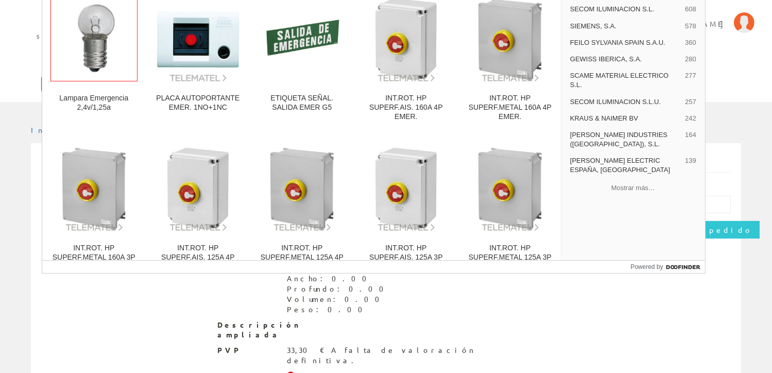 This screenshot has height=373, width=772. What do you see at coordinates (633, 188) in the screenshot?
I see `button: Mostrar más…` at bounding box center [633, 188].